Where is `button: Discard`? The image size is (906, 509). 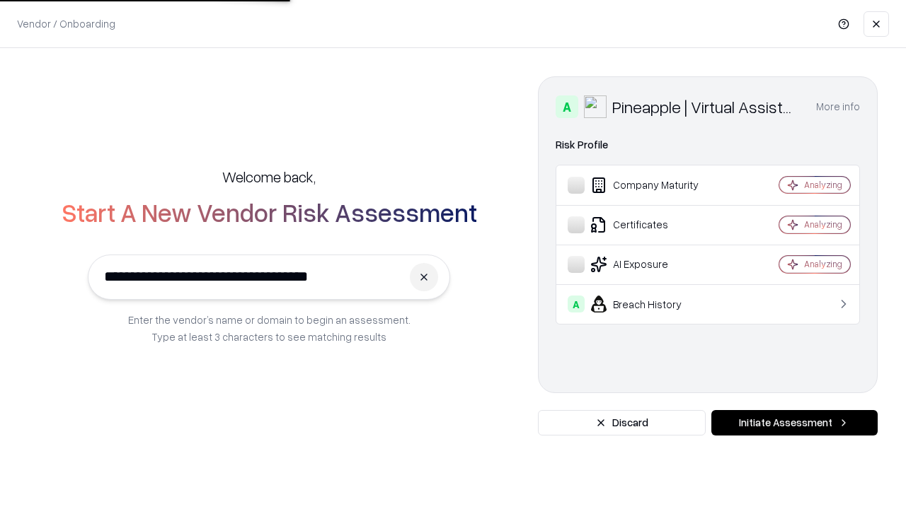
button: Discard is located at coordinates (621, 423).